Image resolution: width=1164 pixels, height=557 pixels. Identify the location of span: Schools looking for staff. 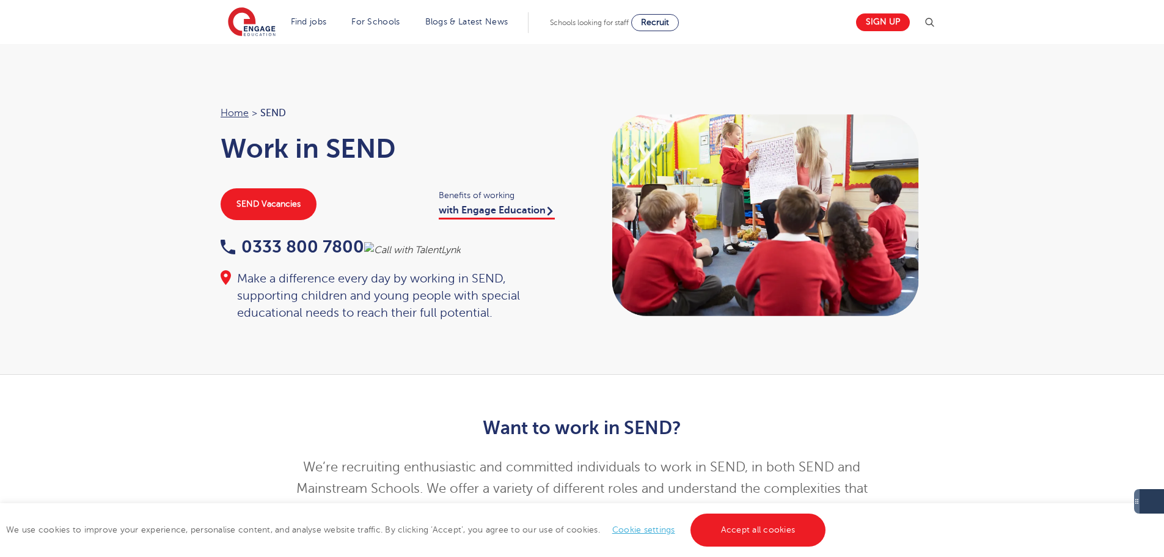
(589, 23).